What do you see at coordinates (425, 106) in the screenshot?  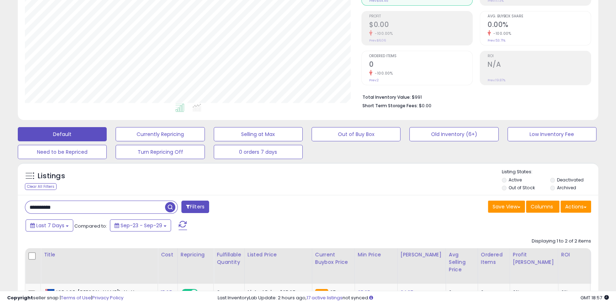 I see `span: $0.00` at bounding box center [425, 106].